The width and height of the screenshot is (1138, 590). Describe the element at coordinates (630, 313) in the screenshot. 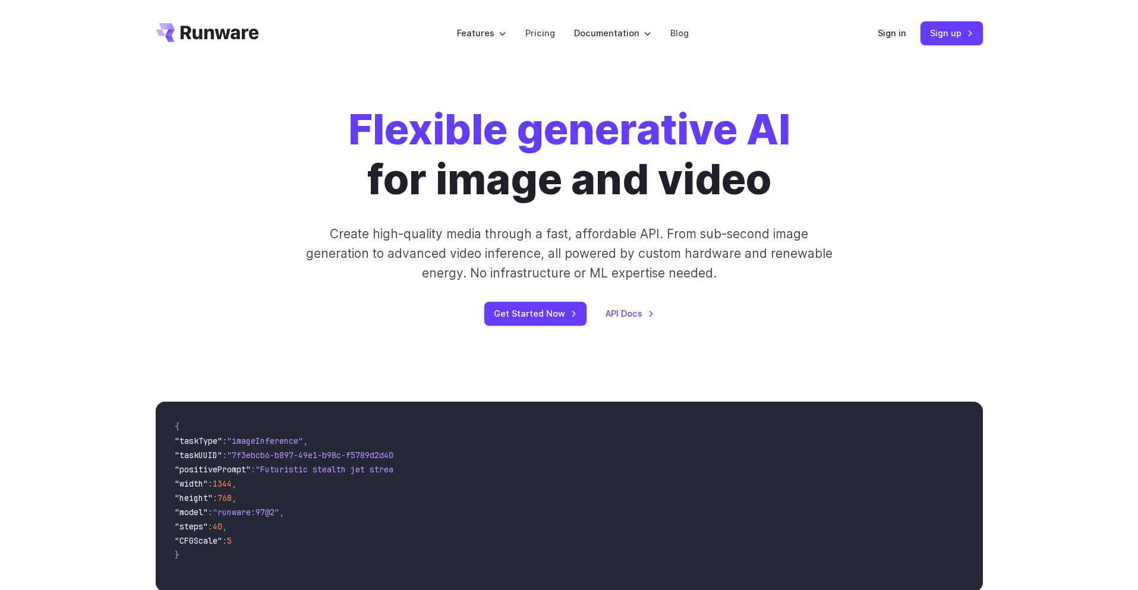

I see `a: API Docs` at that location.